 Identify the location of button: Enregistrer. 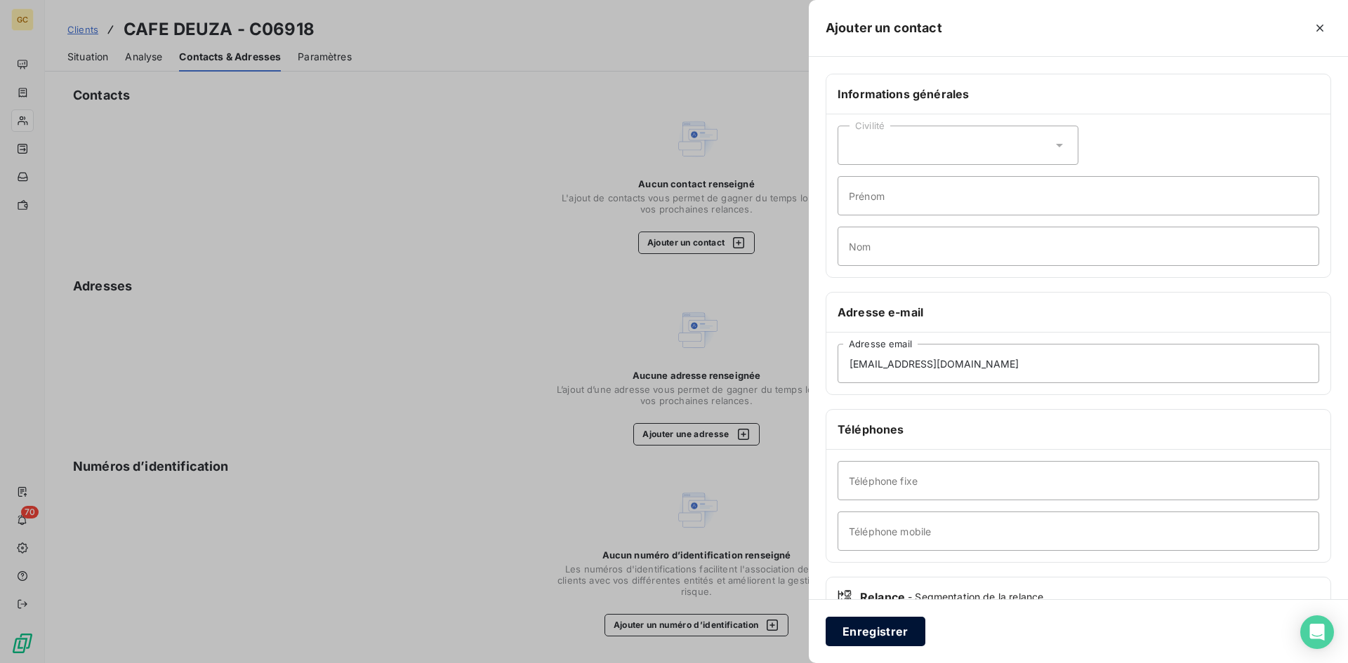
(875, 632).